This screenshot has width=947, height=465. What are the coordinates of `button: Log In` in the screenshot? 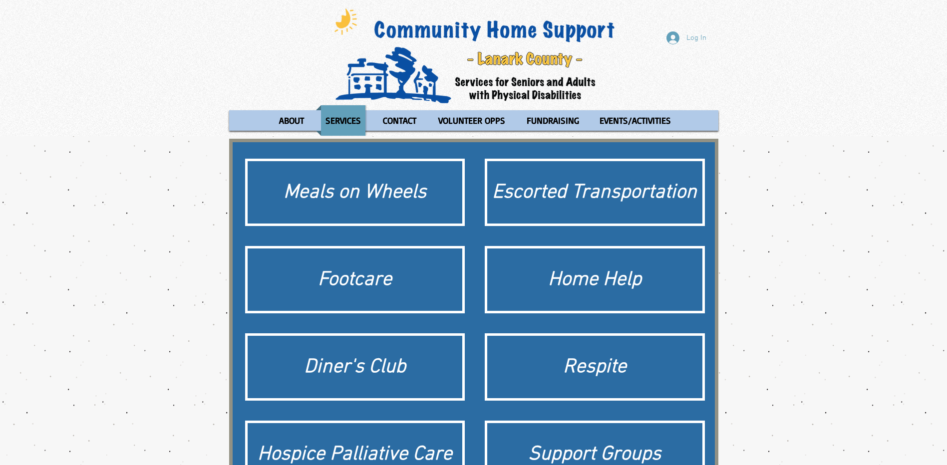 It's located at (686, 38).